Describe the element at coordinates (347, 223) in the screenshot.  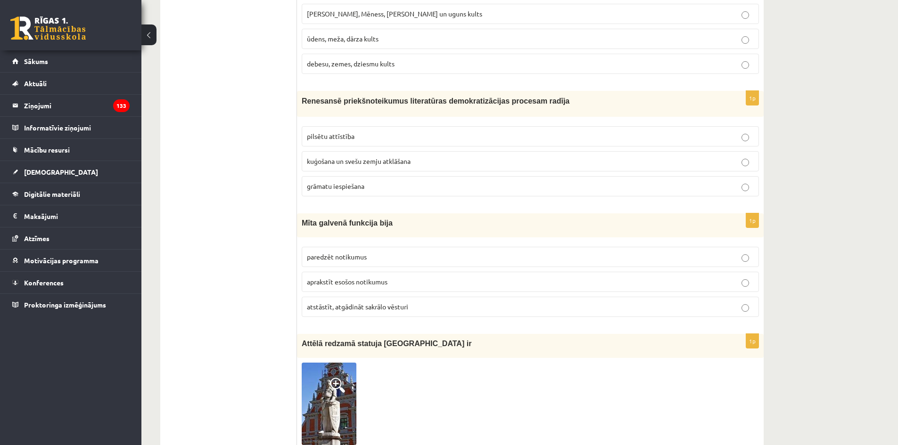
I see `span: Mīta galvenā funkcija bija` at that location.